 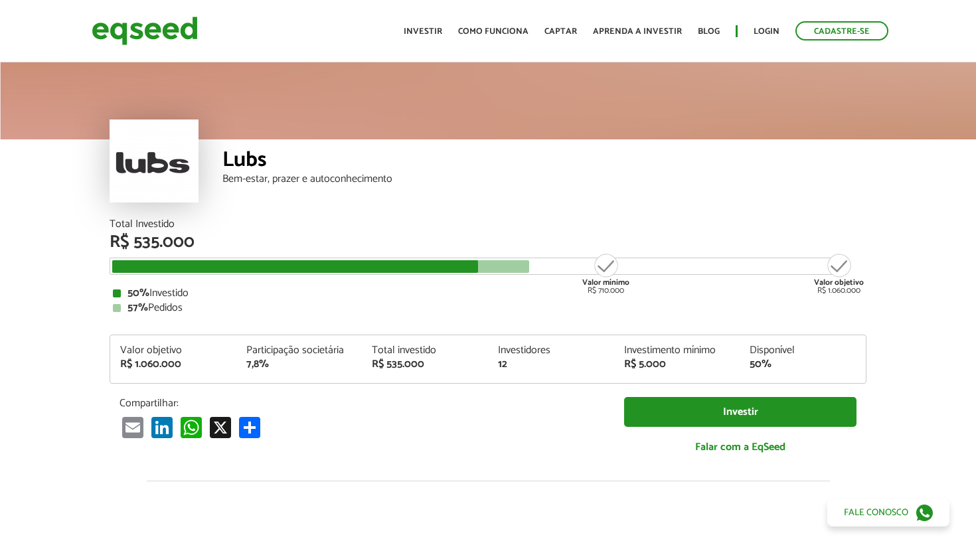 I want to click on a: Blog, so click(x=709, y=31).